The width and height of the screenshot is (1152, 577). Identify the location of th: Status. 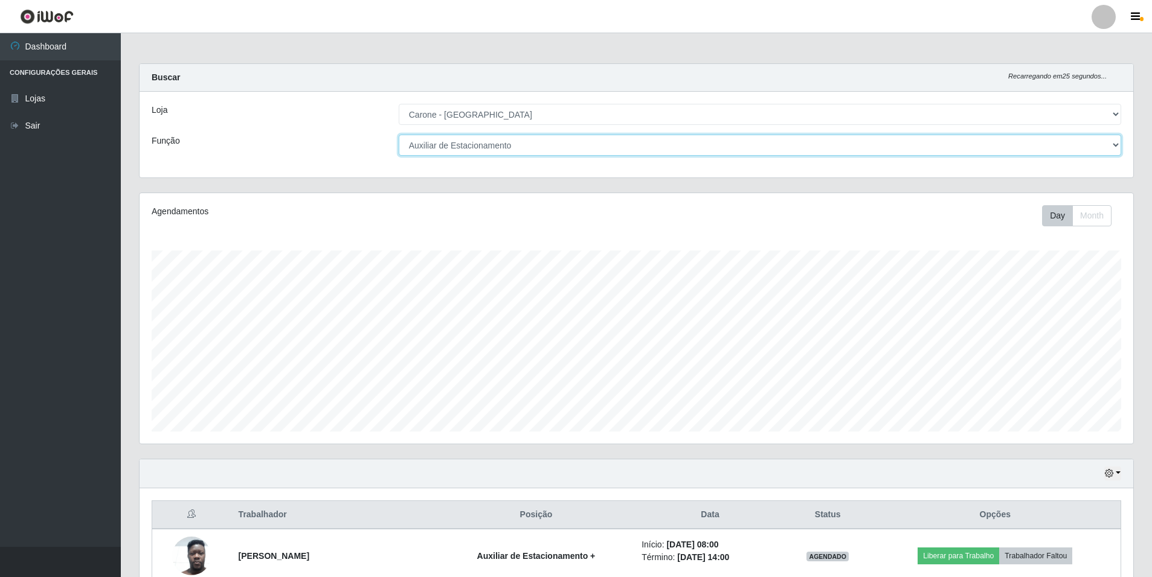
(827, 515).